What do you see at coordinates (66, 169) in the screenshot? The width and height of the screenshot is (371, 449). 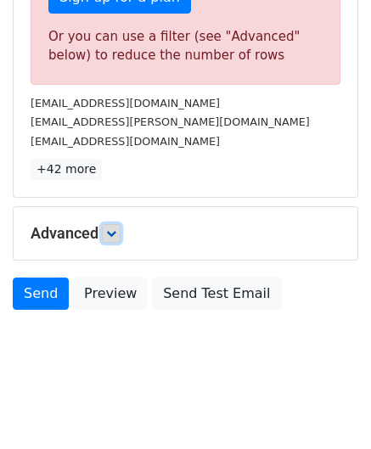 I see `a: +42 more` at bounding box center [66, 169].